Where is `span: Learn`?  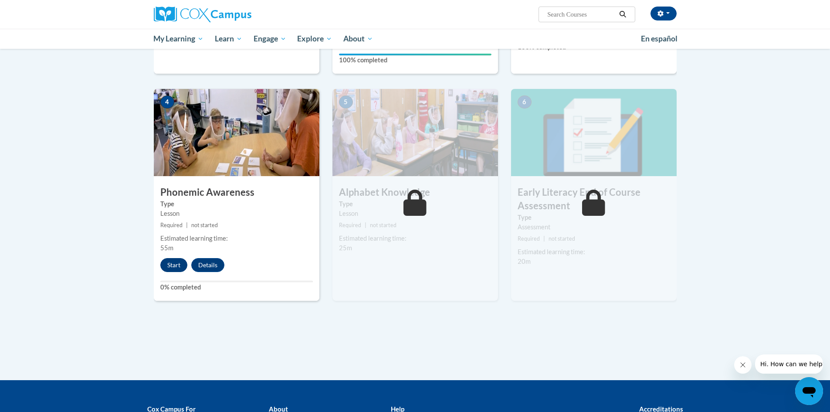
span: Learn is located at coordinates (228, 39).